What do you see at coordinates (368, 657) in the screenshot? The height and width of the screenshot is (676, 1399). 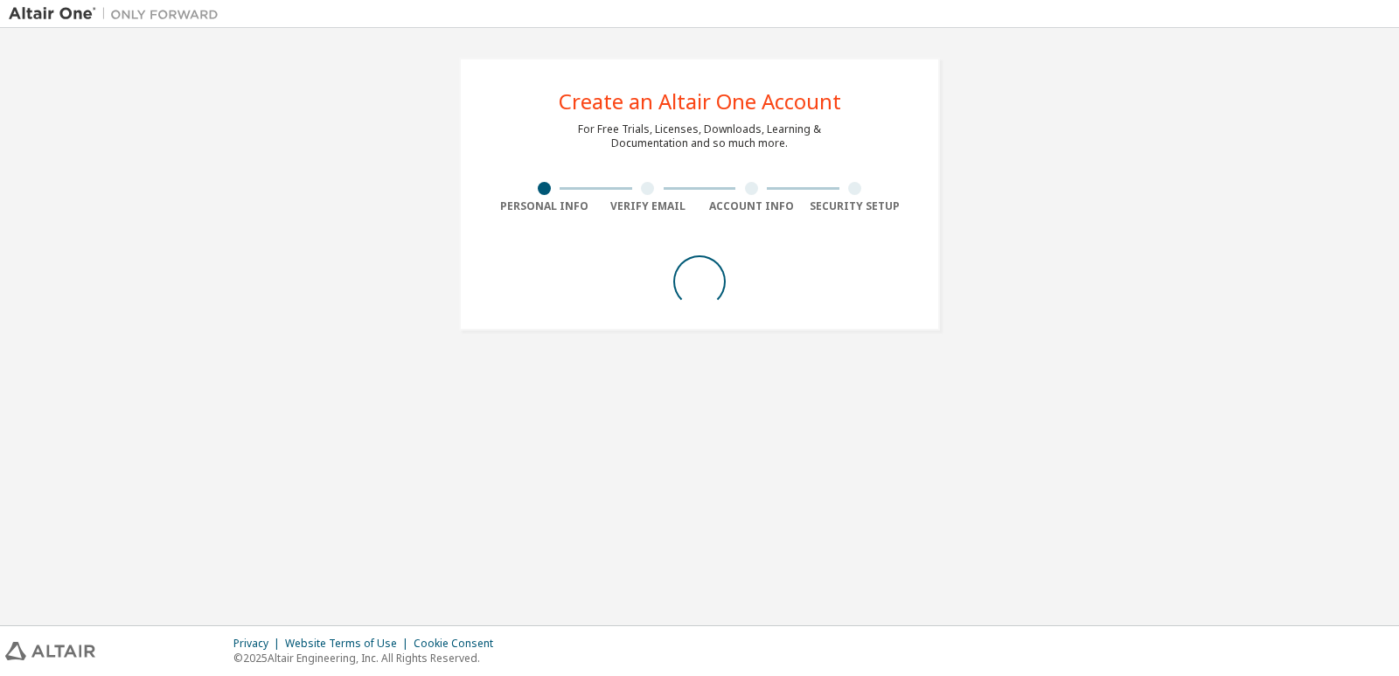 I see `p: © 2025 Altair Engineering, Inc. All Rights Reserved.` at bounding box center [368, 657].